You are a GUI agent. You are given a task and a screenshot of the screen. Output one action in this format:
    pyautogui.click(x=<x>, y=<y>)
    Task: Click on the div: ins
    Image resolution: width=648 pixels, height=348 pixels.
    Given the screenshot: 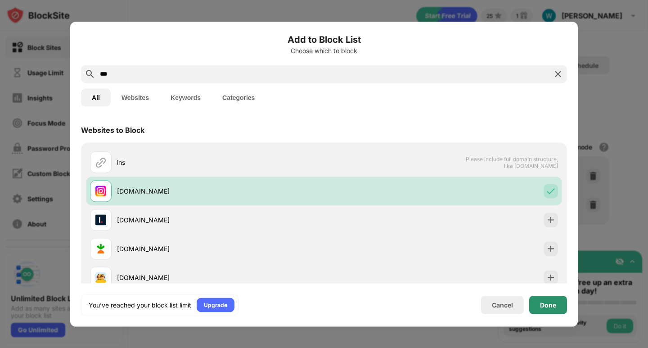 What is the action you would take?
    pyautogui.click(x=220, y=162)
    